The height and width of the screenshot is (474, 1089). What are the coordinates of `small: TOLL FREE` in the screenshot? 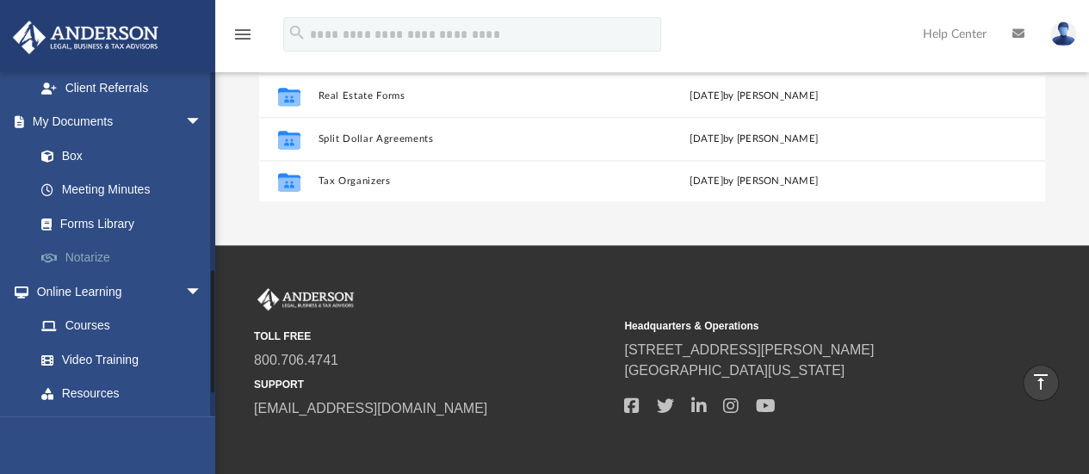 It's located at (433, 337).